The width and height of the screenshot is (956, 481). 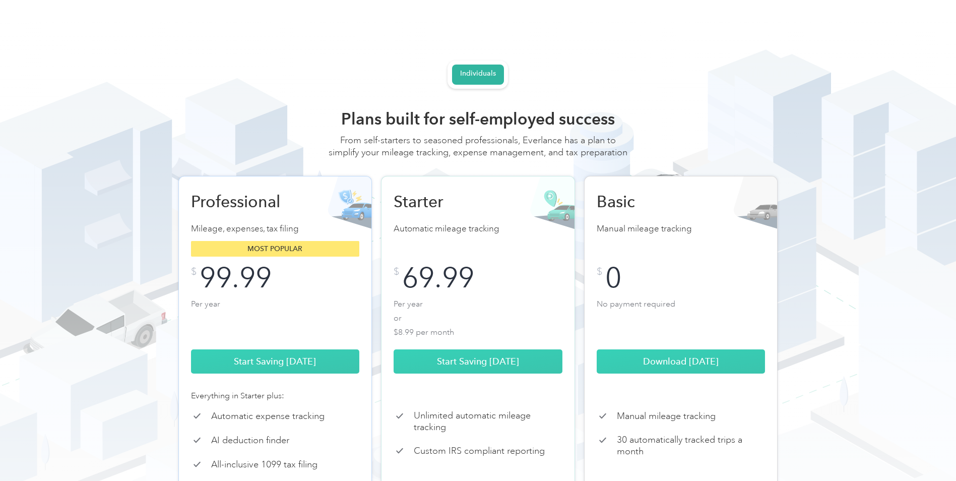 What do you see at coordinates (275, 249) in the screenshot?
I see `div: Most popular` at bounding box center [275, 249].